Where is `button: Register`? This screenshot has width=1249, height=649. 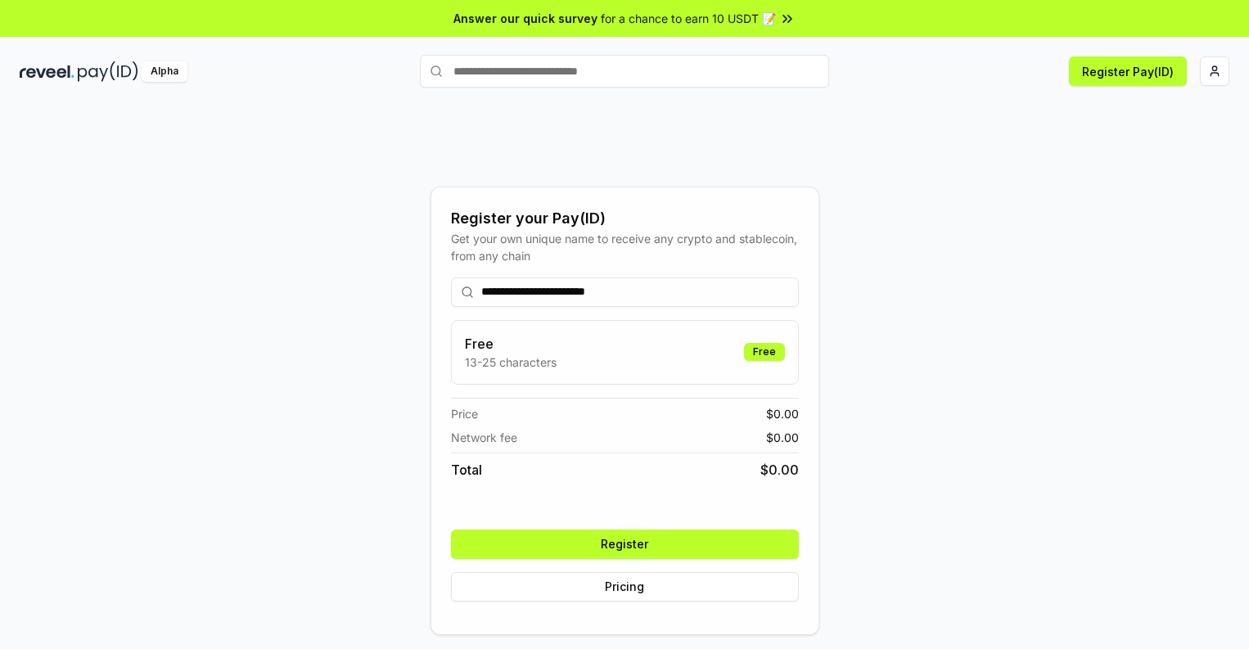 button: Register is located at coordinates (624, 544).